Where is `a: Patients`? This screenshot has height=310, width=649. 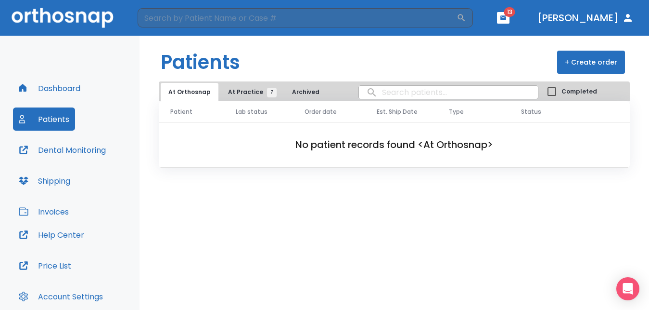 a: Patients is located at coordinates (44, 119).